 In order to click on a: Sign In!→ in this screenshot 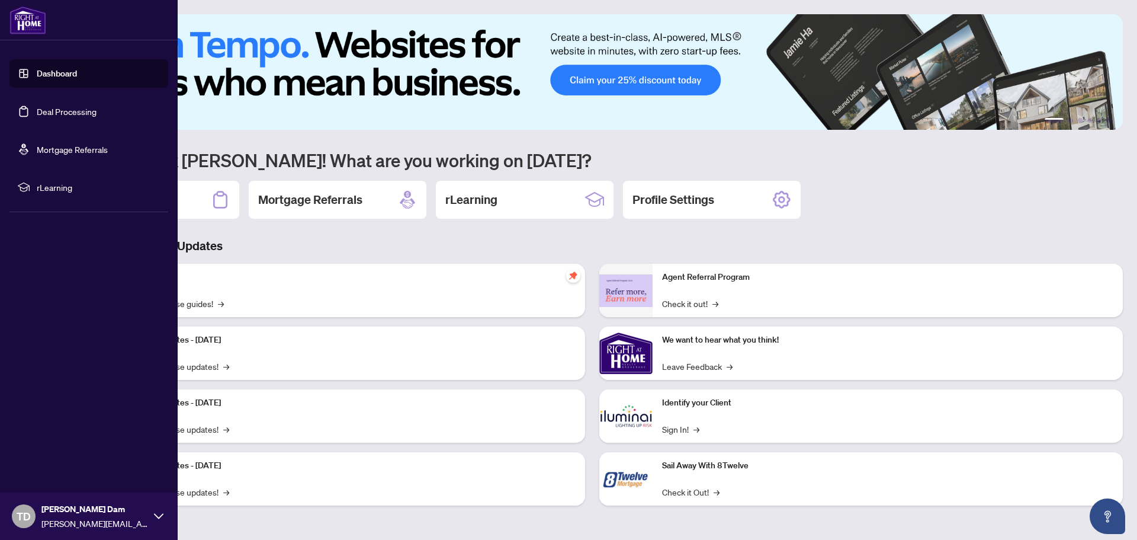, I will do `click(680, 429)`.